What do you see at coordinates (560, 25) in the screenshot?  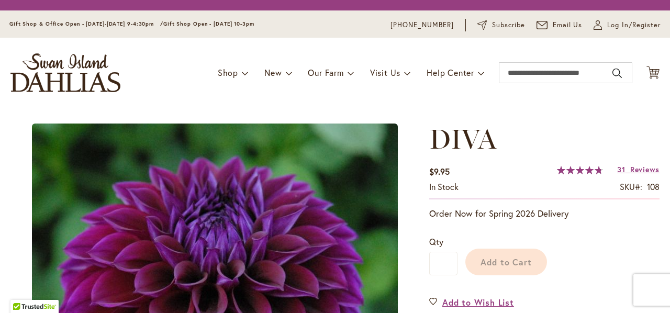 I see `a: Email Us` at bounding box center [560, 25].